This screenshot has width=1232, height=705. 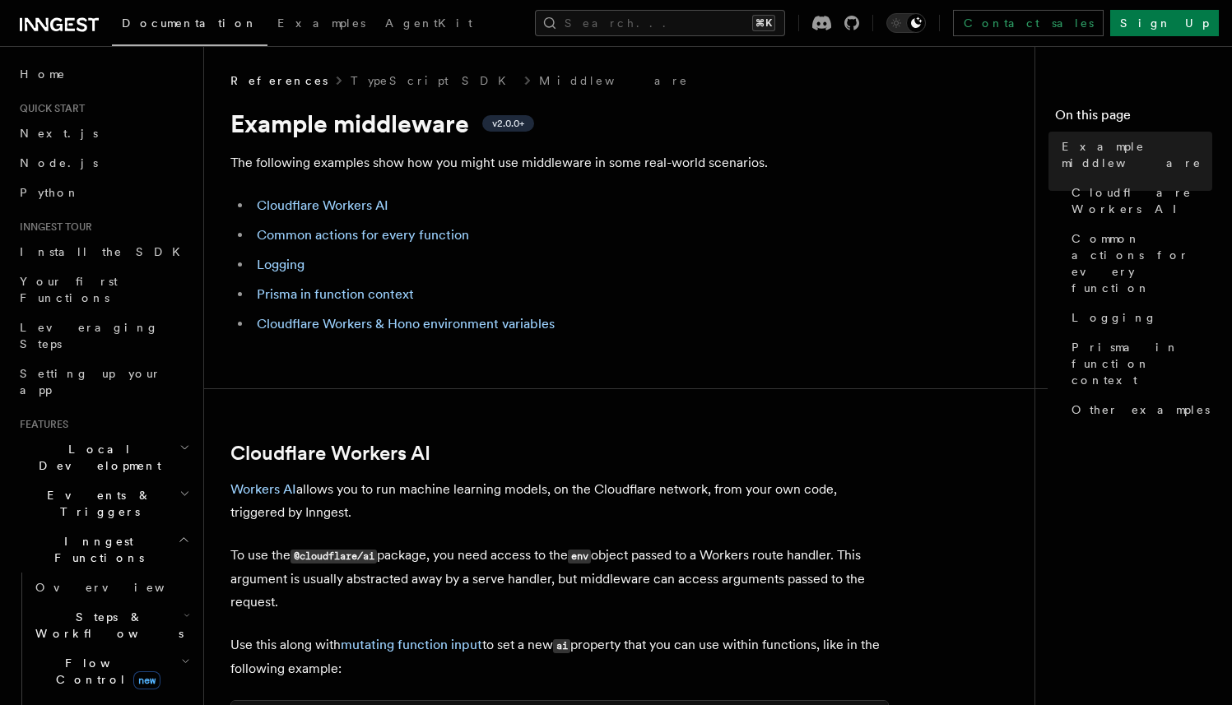 I want to click on span: Home, so click(x=43, y=74).